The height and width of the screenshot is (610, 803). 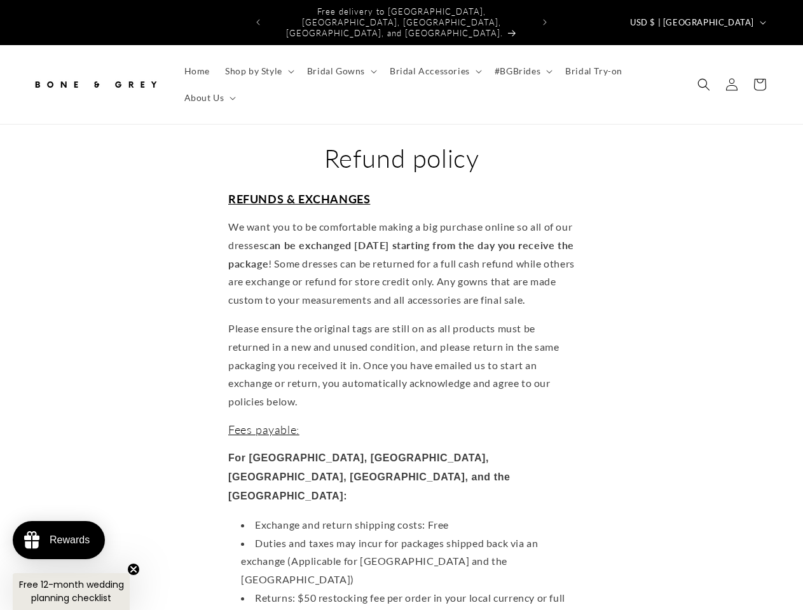 What do you see at coordinates (594, 71) in the screenshot?
I see `span: Bridal Try-on` at bounding box center [594, 71].